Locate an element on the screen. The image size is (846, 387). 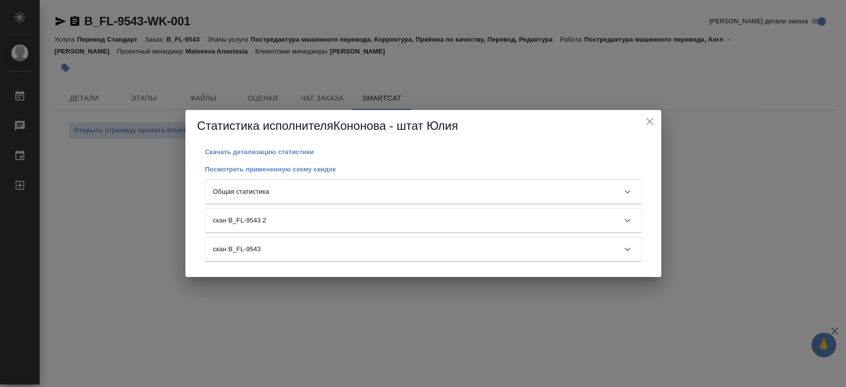
div: скан B_FL-9543 is located at coordinates (423, 249).